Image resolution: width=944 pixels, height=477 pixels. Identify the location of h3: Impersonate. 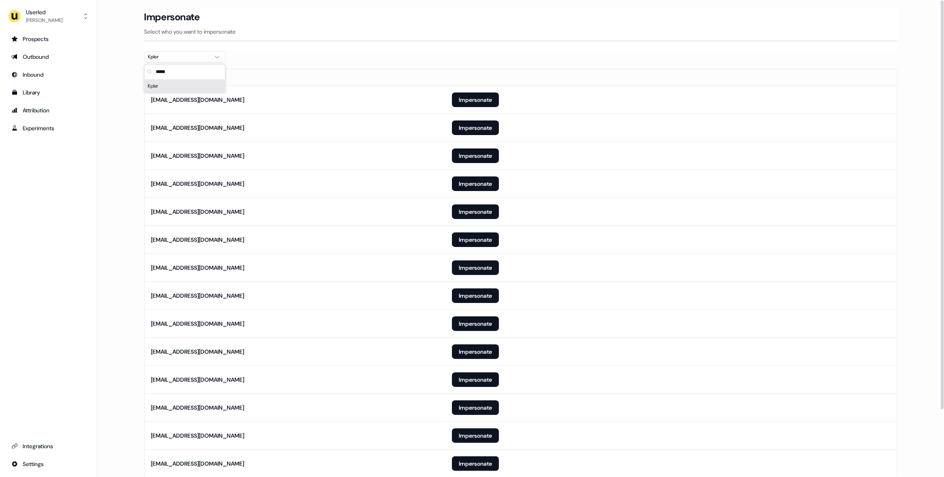
(172, 17).